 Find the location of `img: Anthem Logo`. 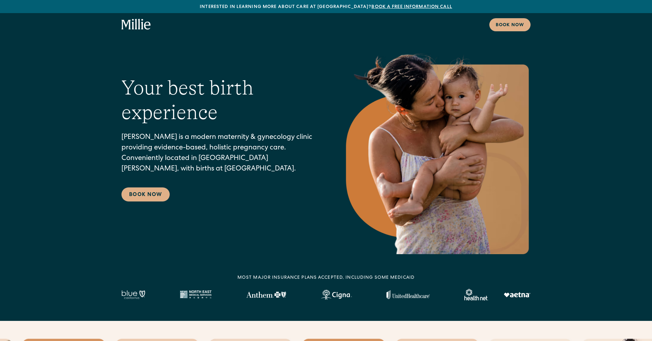

img: Anthem Logo is located at coordinates (266, 295).